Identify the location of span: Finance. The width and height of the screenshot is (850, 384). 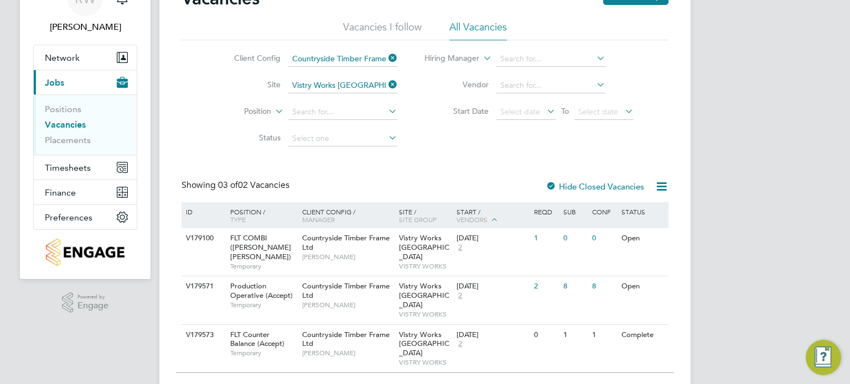
(60, 192).